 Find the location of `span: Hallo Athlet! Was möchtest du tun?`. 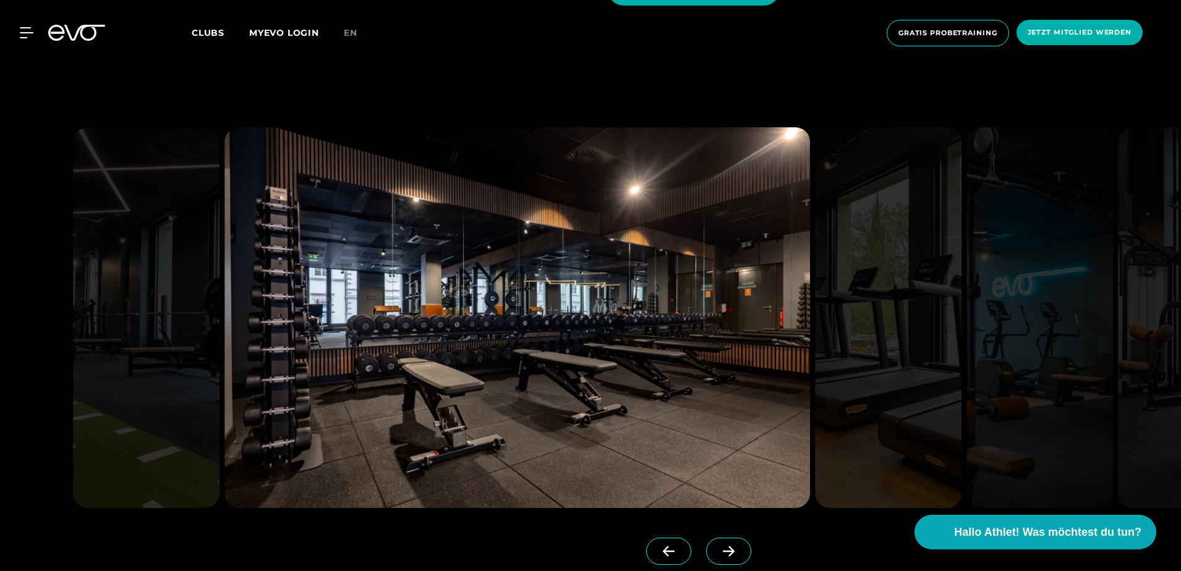

span: Hallo Athlet! Was möchtest du tun? is located at coordinates (1047, 532).